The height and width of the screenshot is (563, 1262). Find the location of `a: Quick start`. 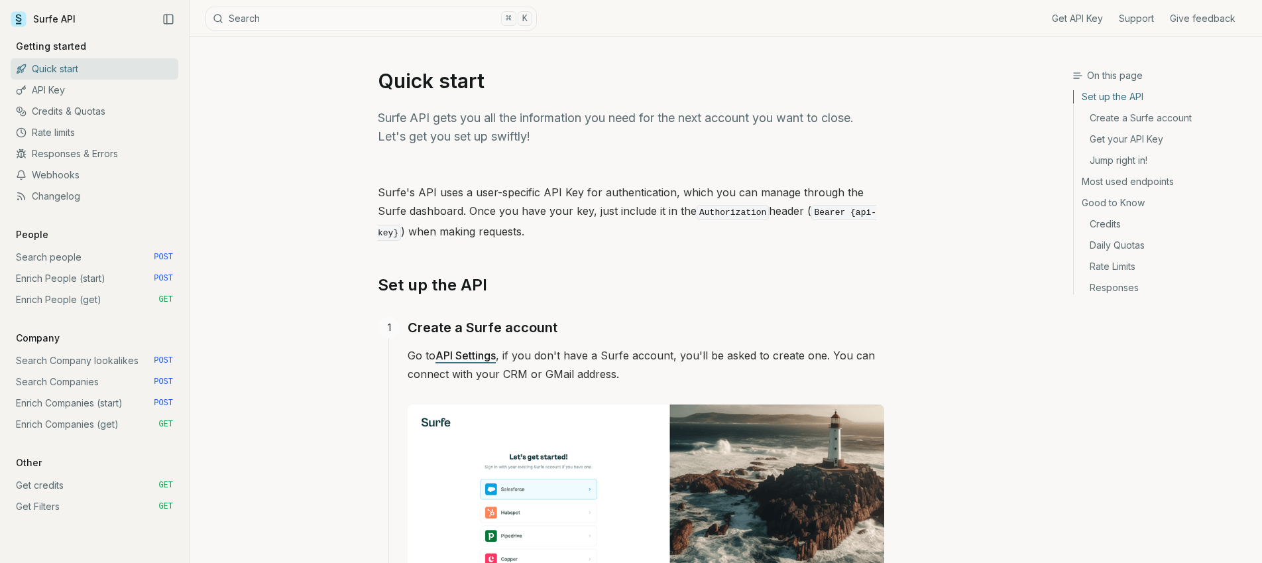

a: Quick start is located at coordinates (94, 69).